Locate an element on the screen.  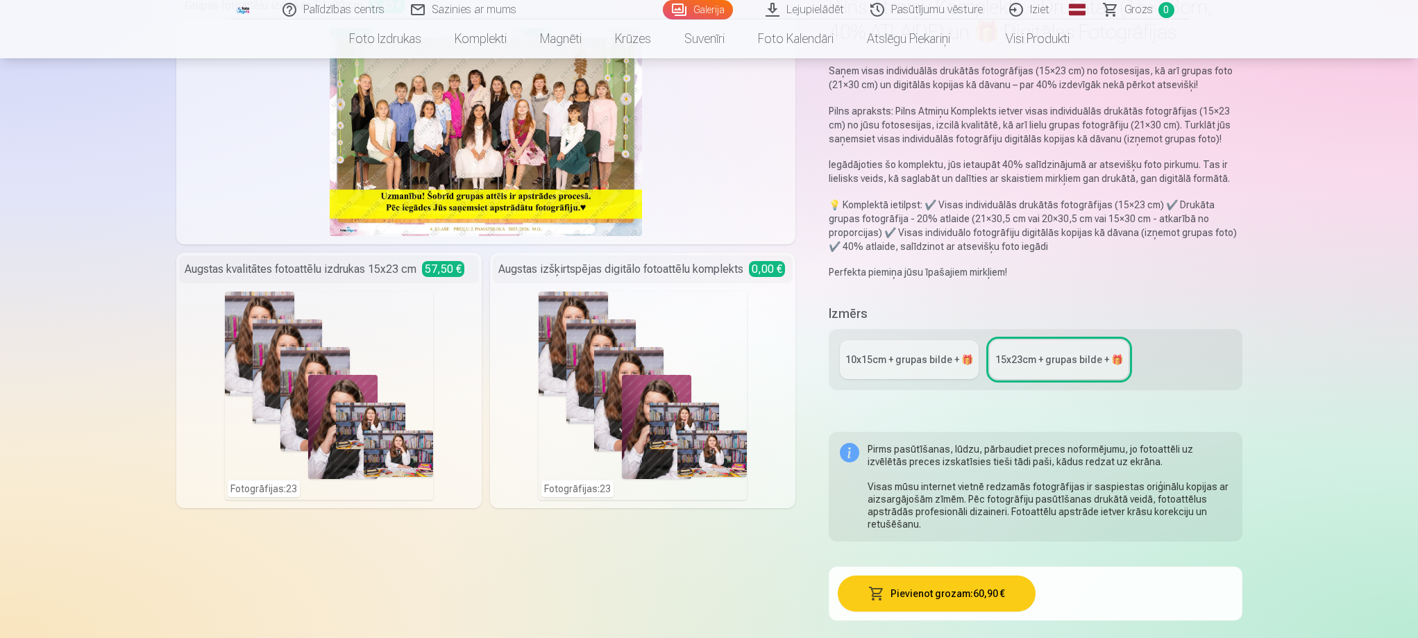
div: 15x23сm + grupas bilde + 🎁 is located at coordinates (1059, 359).